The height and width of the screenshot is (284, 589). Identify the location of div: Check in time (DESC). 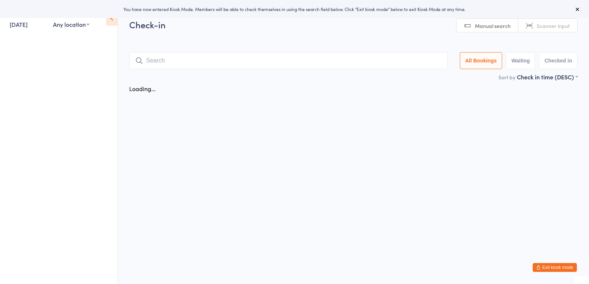
(547, 77).